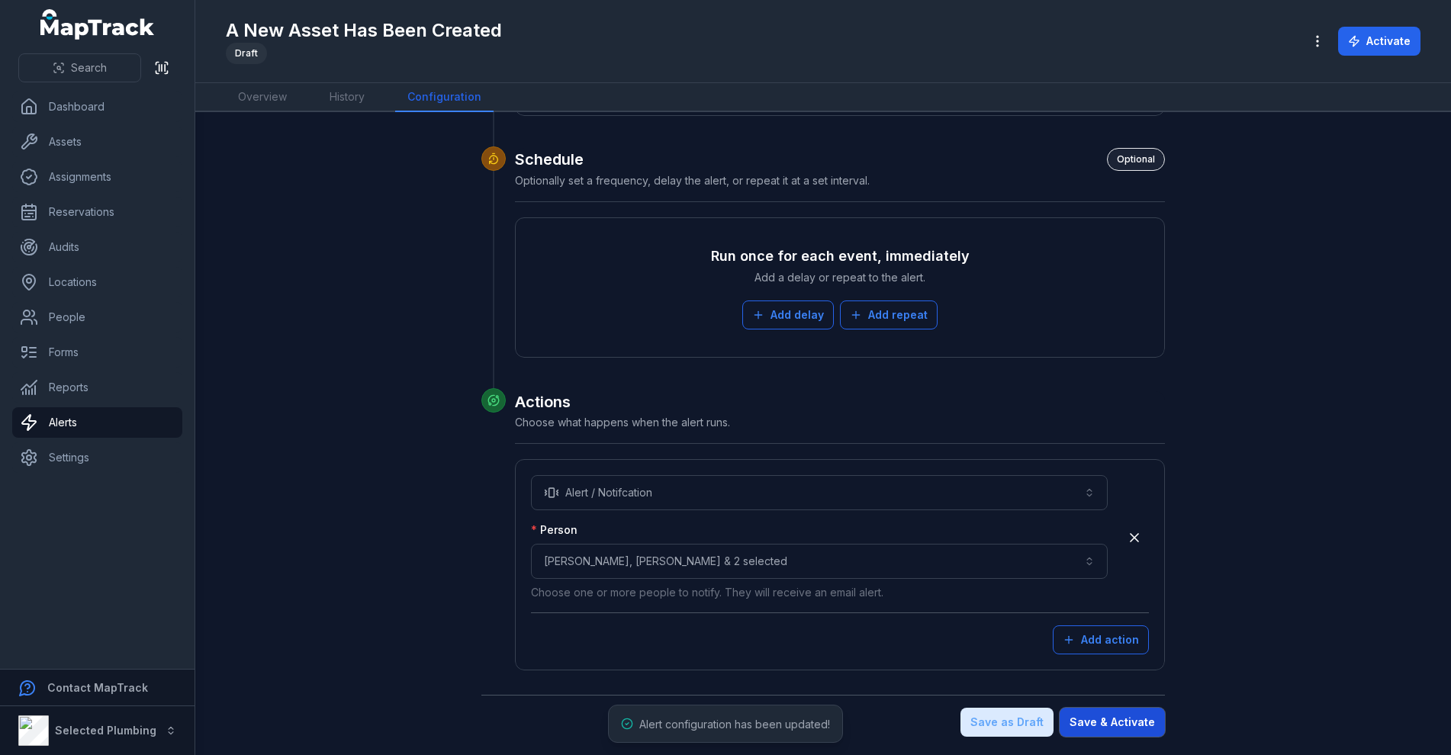 This screenshot has height=755, width=1451. I want to click on span: Add a delay or repeat to the alert., so click(840, 278).